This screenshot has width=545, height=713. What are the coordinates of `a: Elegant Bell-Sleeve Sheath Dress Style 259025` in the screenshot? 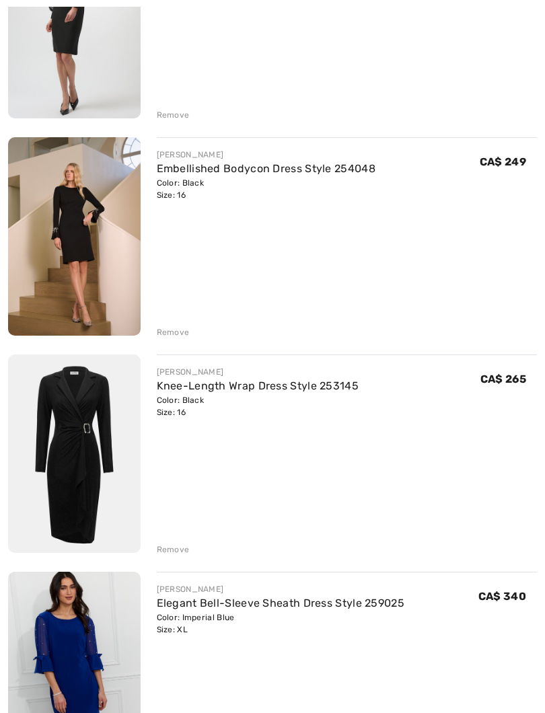 It's located at (281, 603).